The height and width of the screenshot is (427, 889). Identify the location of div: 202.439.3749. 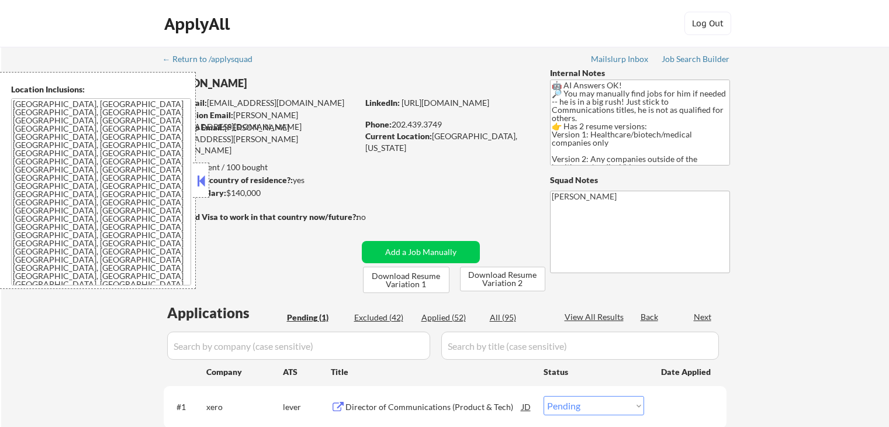
(448, 124).